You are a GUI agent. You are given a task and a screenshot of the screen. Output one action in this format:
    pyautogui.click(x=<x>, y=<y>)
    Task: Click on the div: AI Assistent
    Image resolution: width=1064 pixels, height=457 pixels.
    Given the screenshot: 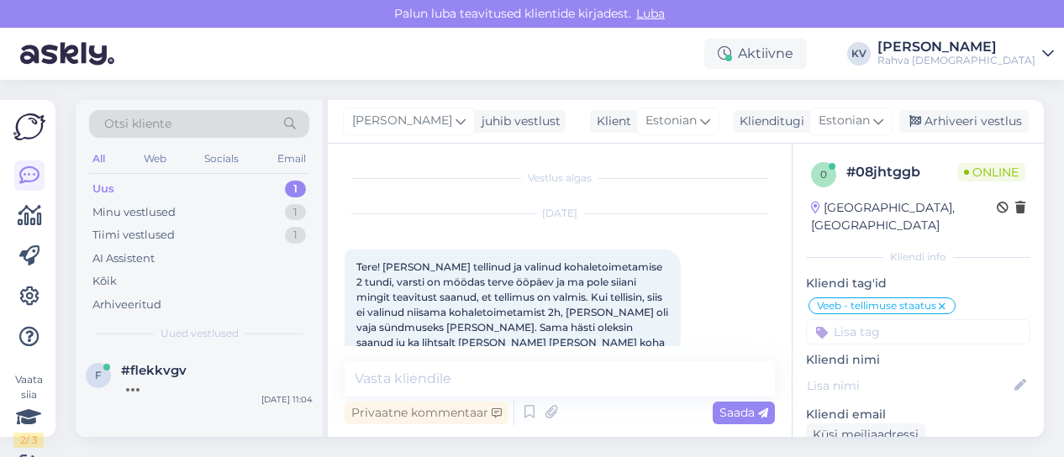 What is the action you would take?
    pyautogui.click(x=124, y=259)
    